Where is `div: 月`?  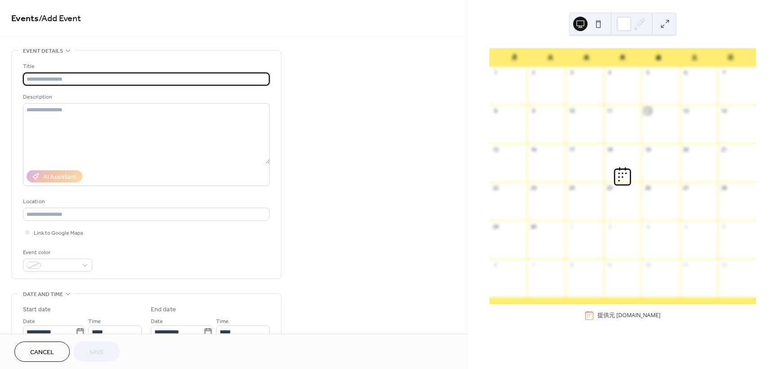 div: 月 is located at coordinates (514, 58).